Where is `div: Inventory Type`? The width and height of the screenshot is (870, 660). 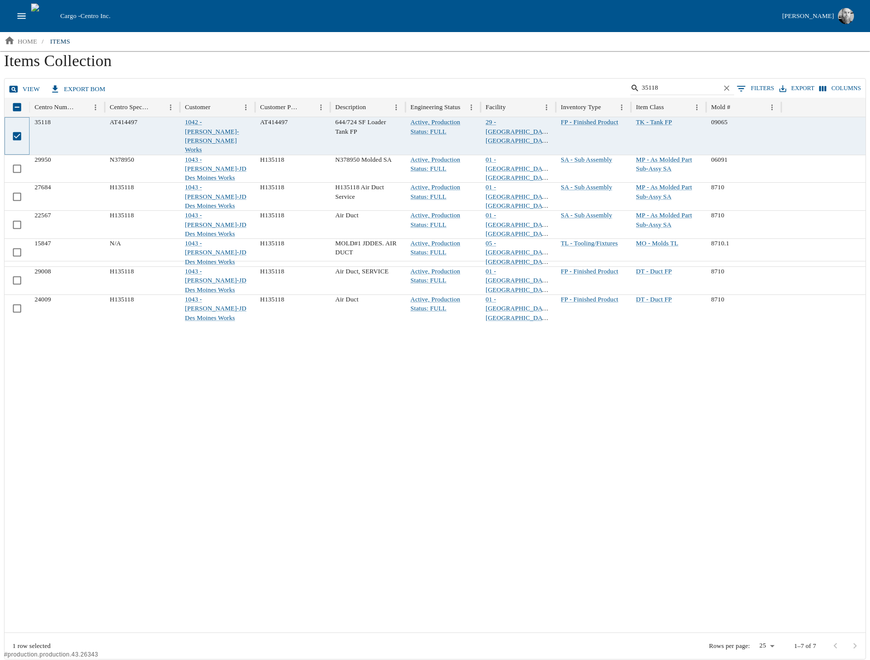 div: Inventory Type is located at coordinates (581, 107).